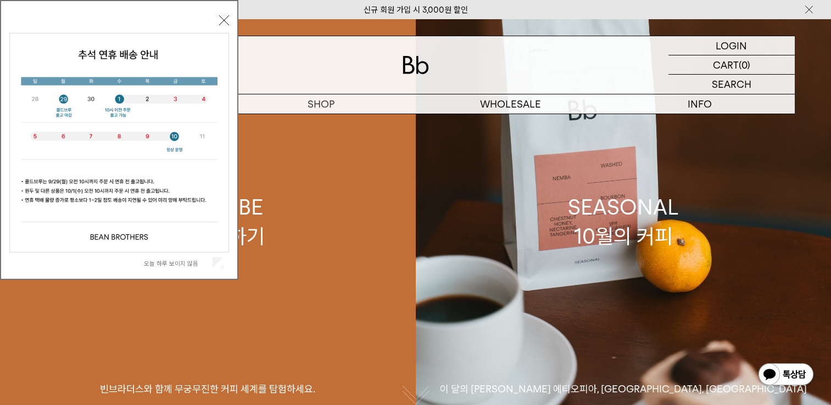 This screenshot has height=405, width=831. What do you see at coordinates (726, 65) in the screenshot?
I see `p: CART` at bounding box center [726, 65].